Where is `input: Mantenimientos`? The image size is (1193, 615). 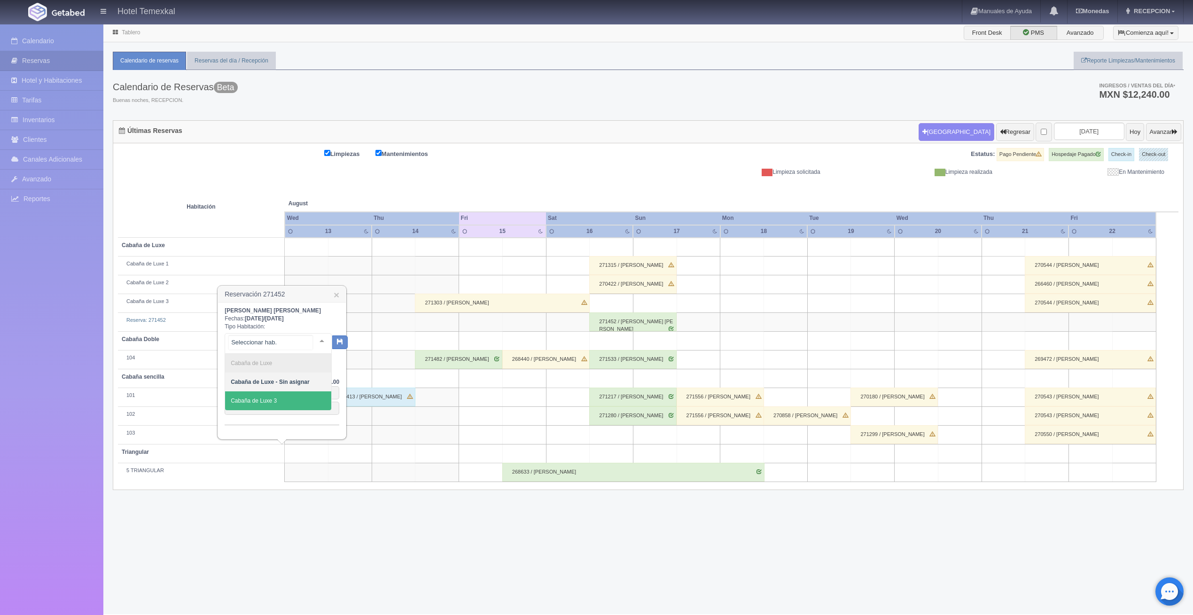
input: Mantenimientos is located at coordinates (378, 153).